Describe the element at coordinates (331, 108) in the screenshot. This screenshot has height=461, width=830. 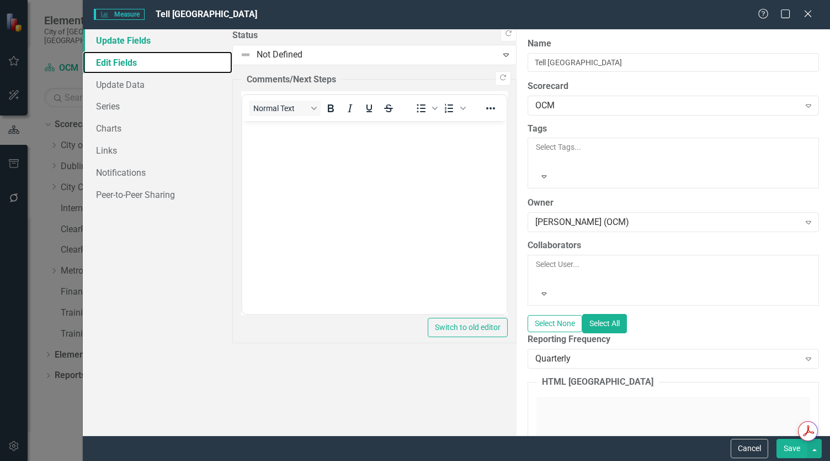
I see `button: Bold` at that location.